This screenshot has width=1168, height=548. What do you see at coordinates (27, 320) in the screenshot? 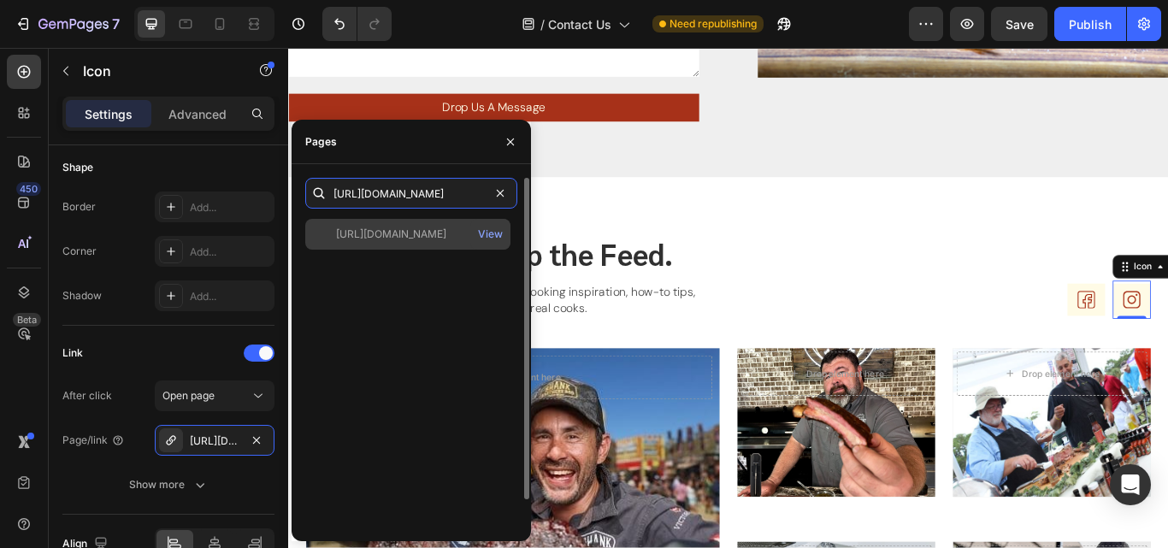
I see `div: Beta` at bounding box center [27, 320].